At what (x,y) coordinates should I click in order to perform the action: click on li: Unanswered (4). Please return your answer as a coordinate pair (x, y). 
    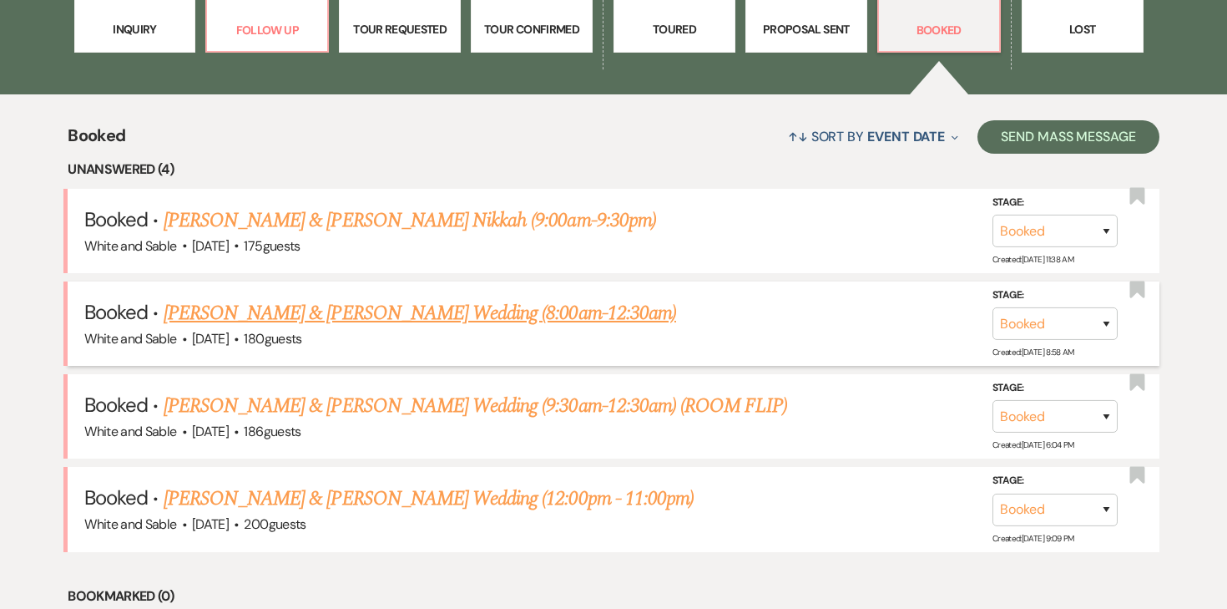
    Looking at the image, I should click on (614, 169).